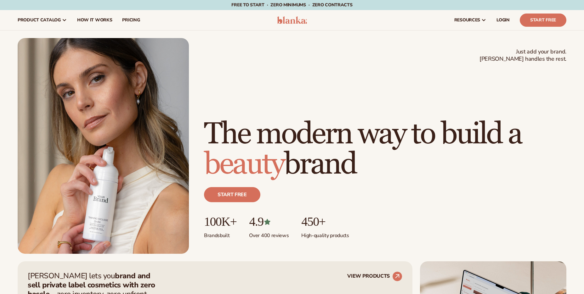 This screenshot has width=584, height=294. I want to click on span: beauty, so click(244, 164).